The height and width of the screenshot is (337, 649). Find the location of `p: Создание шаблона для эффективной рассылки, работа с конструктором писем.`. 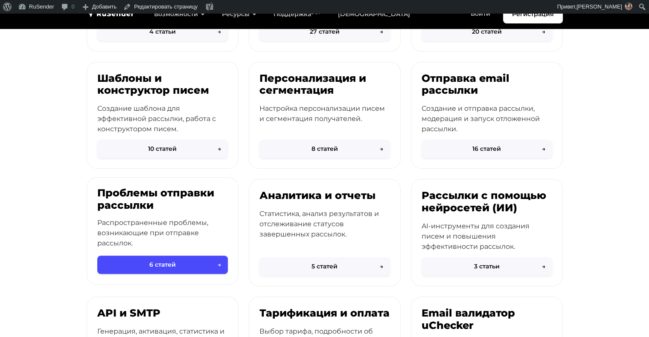

p: Создание шаблона для эффективной рассылки, работа с конструктором писем. is located at coordinates (163, 119).